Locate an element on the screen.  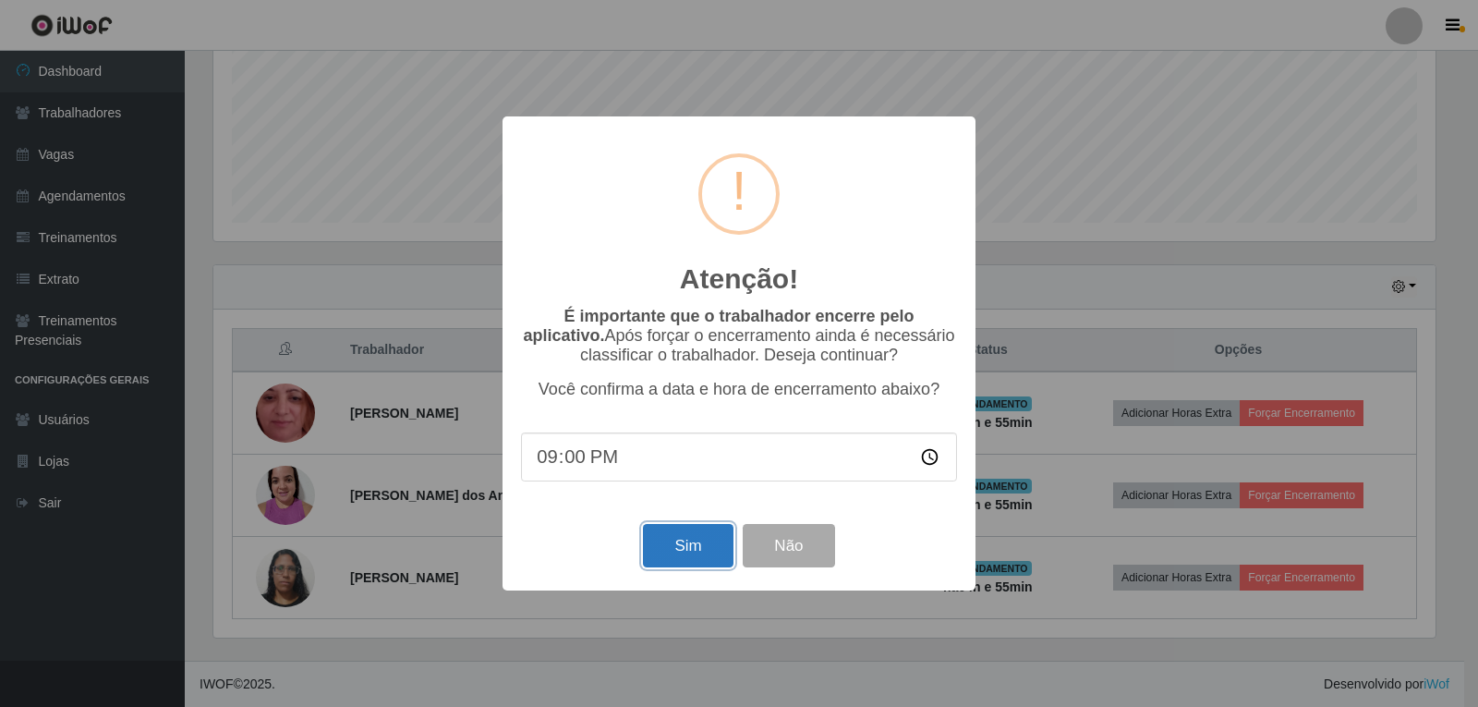
button: Não is located at coordinates (788, 545).